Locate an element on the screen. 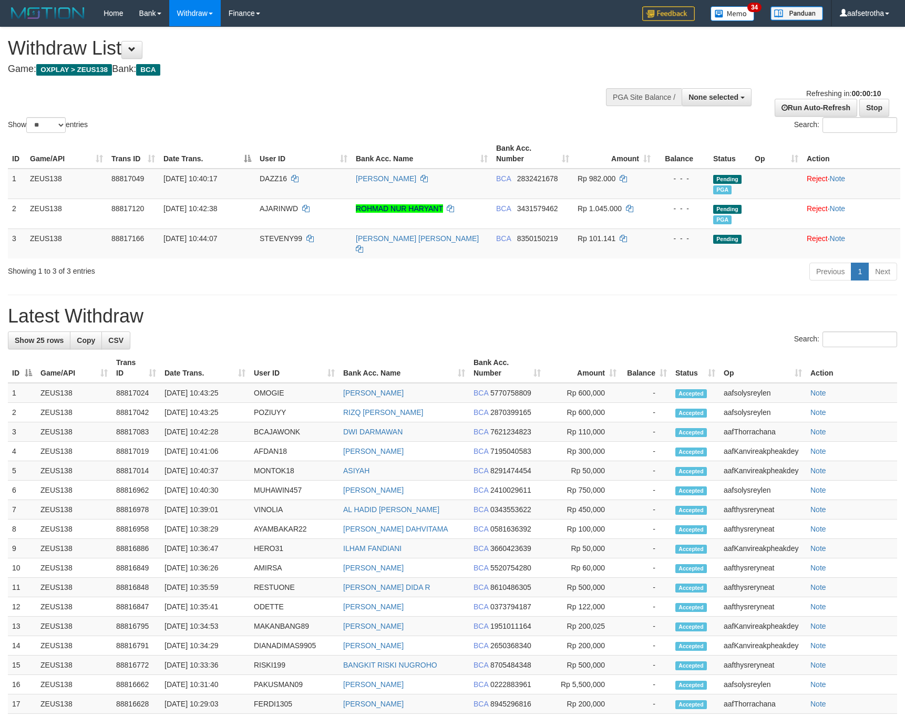  td: 3 is located at coordinates (22, 432).